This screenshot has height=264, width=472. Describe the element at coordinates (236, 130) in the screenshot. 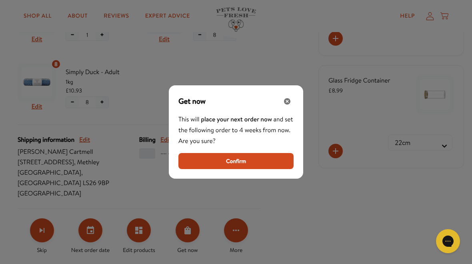

I see `span: This will and set the following order to 4 weeks from now. Are you sure?` at that location.